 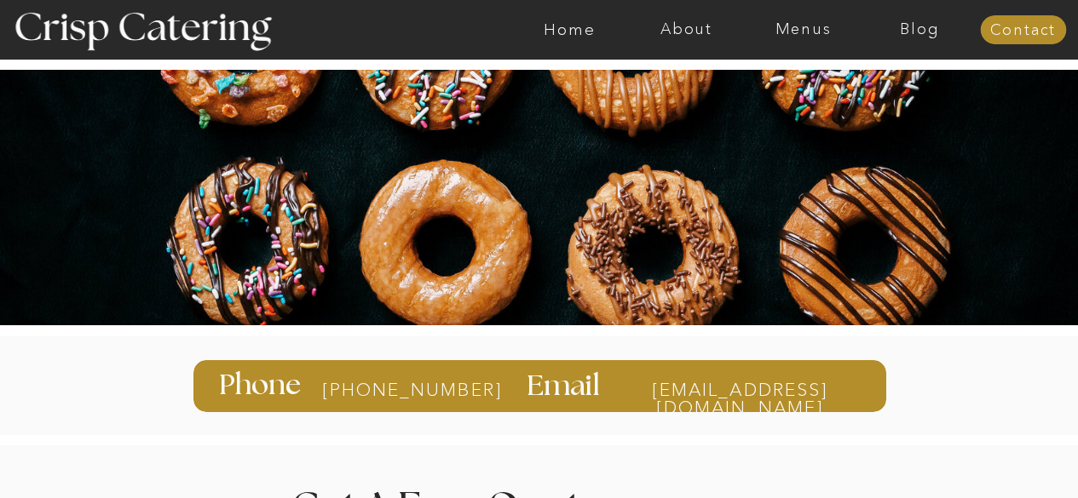 What do you see at coordinates (569, 30) in the screenshot?
I see `a: Home` at bounding box center [569, 30].